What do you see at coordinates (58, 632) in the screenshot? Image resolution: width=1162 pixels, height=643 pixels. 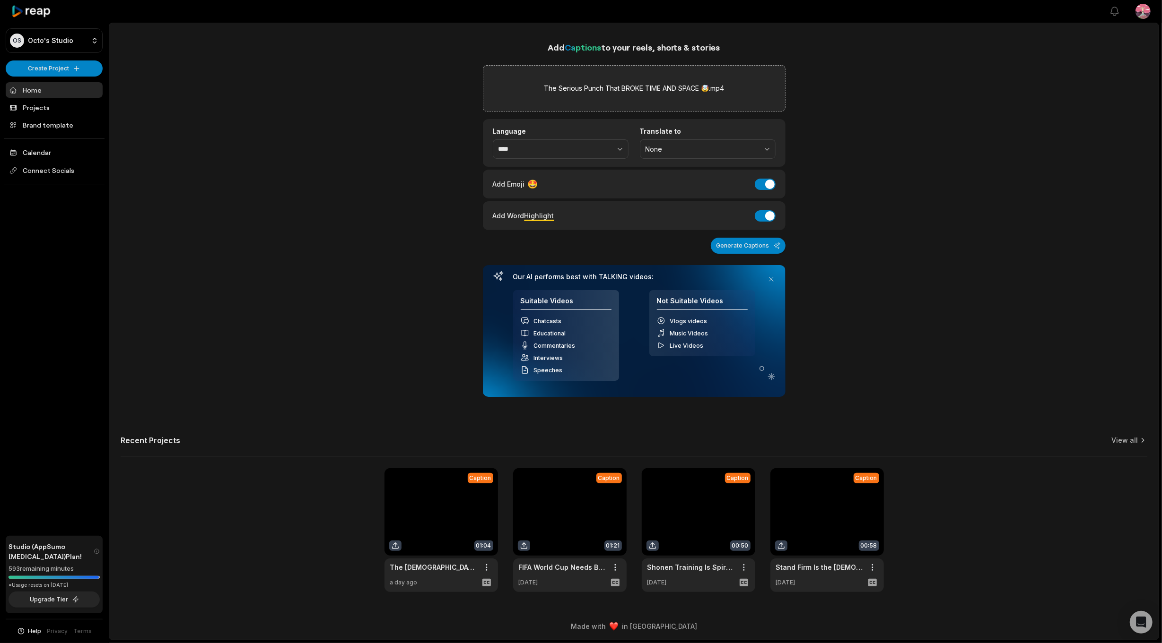 I see `a: Privacy` at bounding box center [58, 632].